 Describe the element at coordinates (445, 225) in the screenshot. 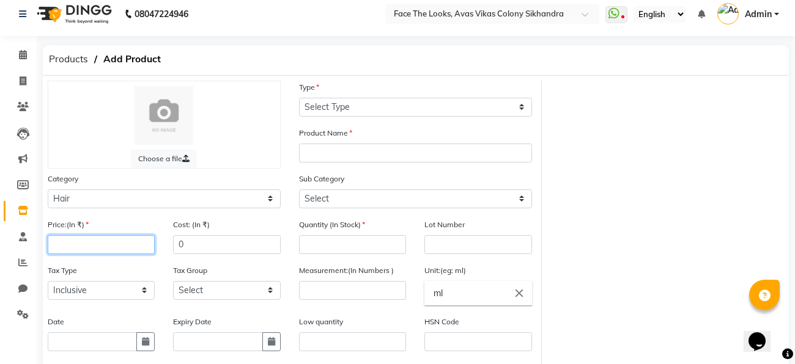

I see `label: Lot Number` at that location.